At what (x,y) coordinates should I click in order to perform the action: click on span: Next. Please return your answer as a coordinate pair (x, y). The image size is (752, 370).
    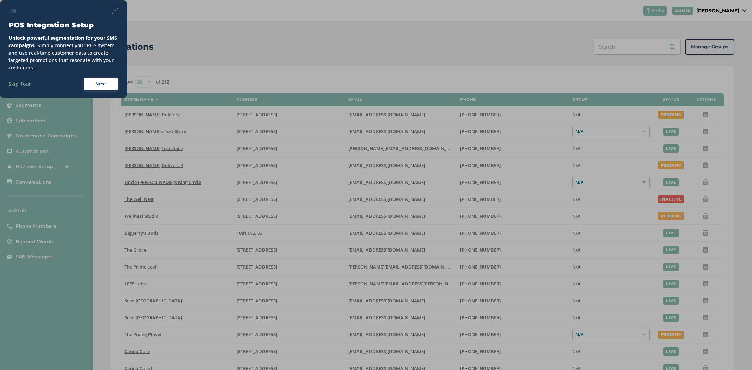
    Looking at the image, I should click on (101, 84).